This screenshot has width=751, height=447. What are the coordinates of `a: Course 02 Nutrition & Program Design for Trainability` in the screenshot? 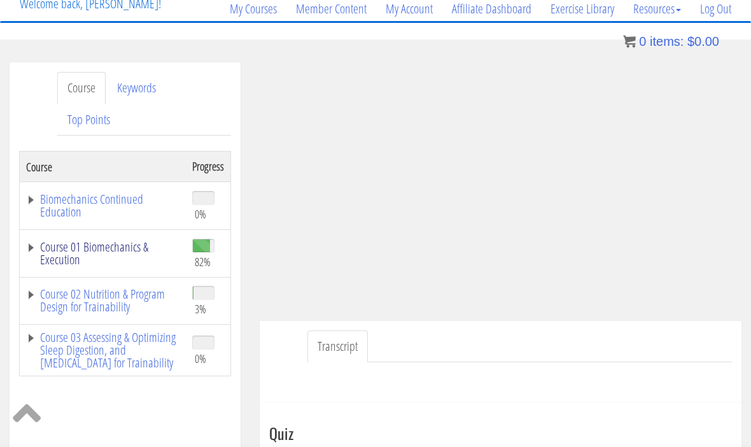 It's located at (102, 300).